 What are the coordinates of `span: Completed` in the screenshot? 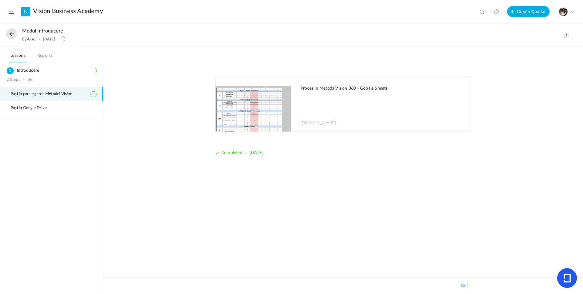 It's located at (232, 153).